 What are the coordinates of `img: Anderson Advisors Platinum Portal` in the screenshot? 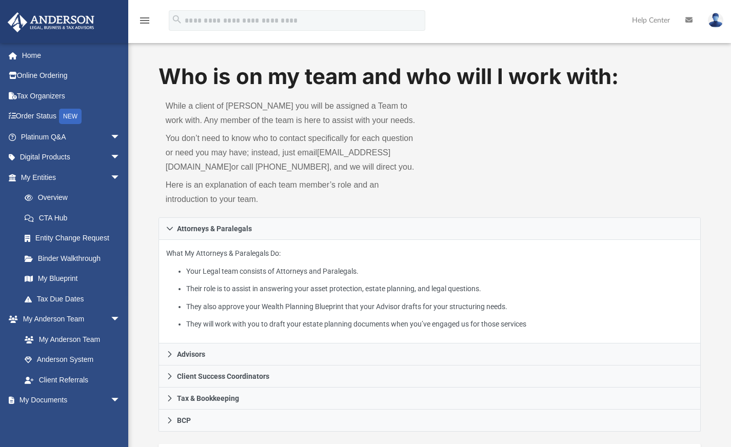 It's located at (51, 22).